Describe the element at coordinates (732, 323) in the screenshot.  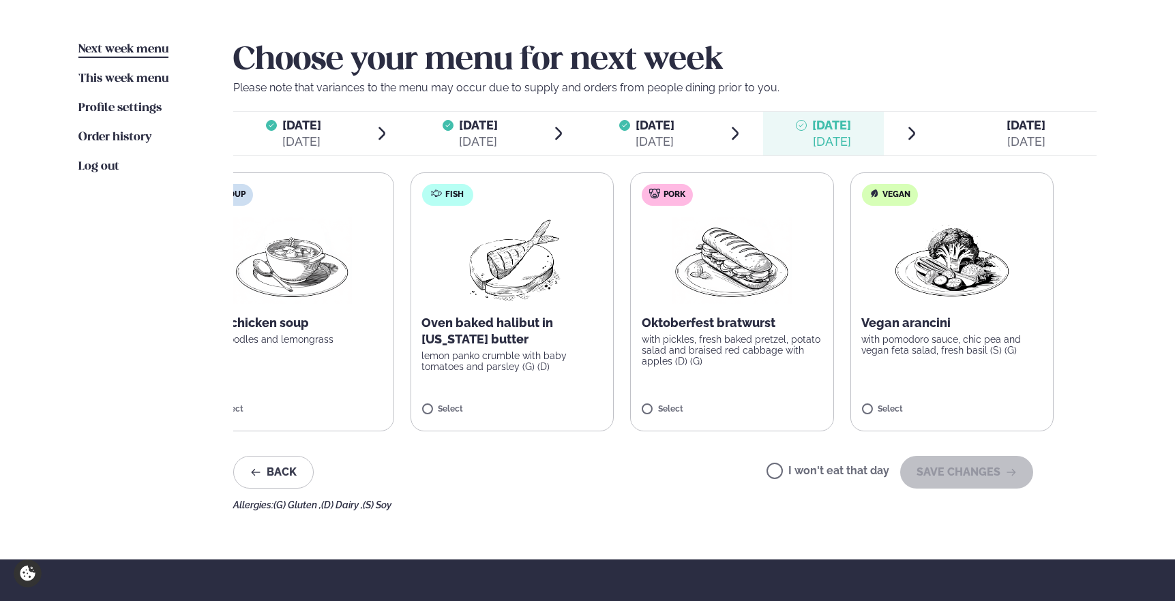
I see `p: Oktoberfest bratwurst` at that location.